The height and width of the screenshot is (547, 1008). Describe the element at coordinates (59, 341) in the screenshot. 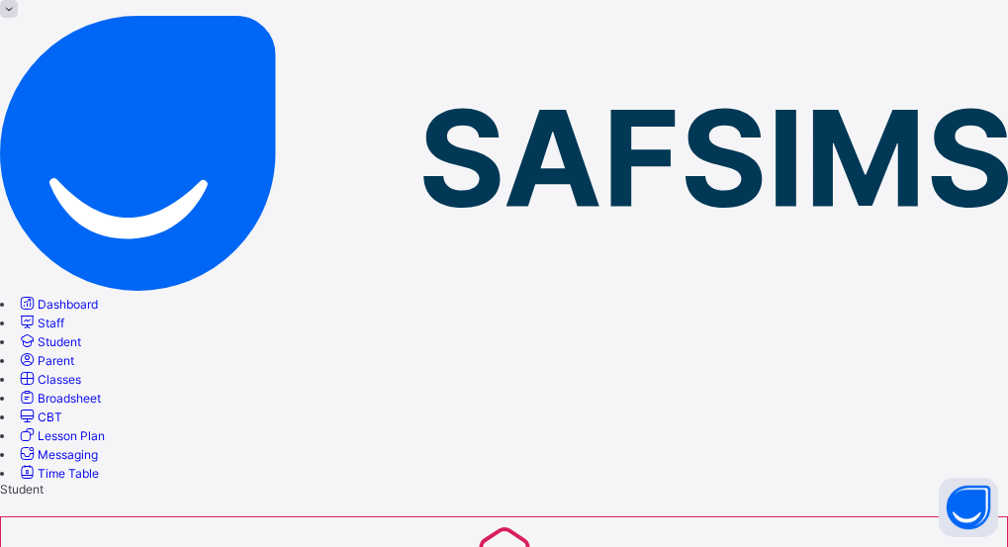

I see `span: Student` at that location.